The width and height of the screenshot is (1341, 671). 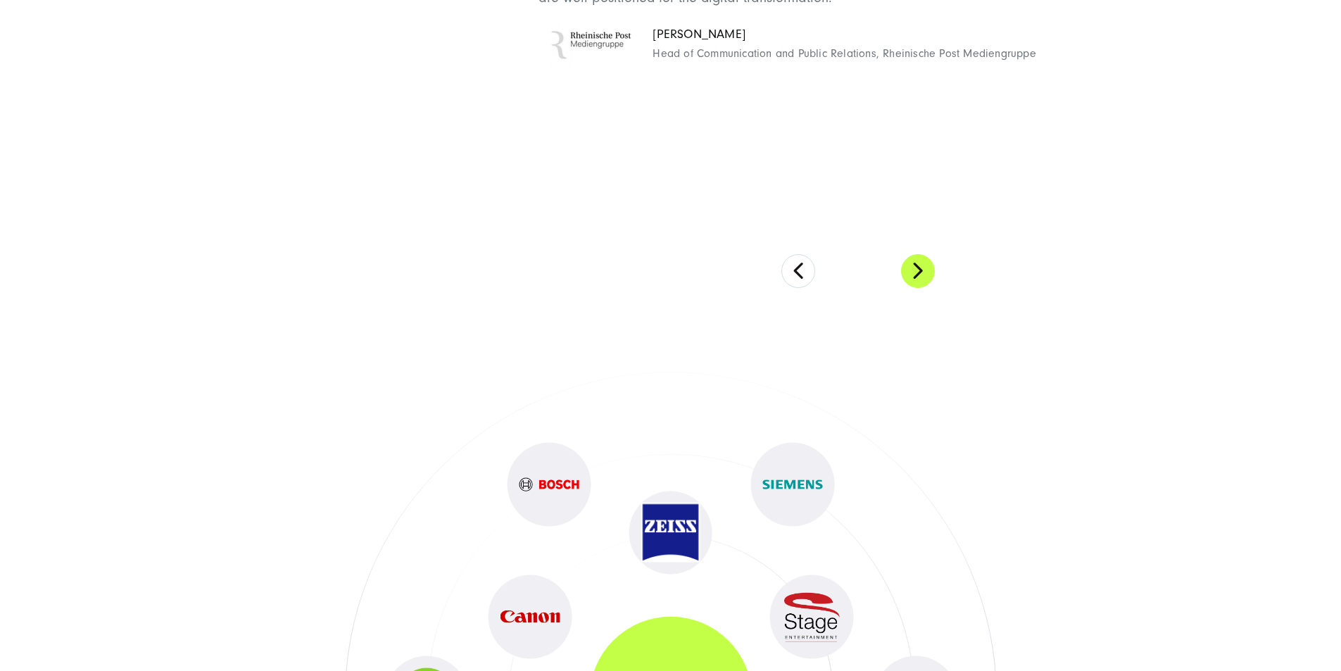 What do you see at coordinates (670, 532) in the screenshot?
I see `img: Customer logo Zeiss in blue and white Blau und Zeiss written in white - Full service Digital Agen...` at bounding box center [670, 532].